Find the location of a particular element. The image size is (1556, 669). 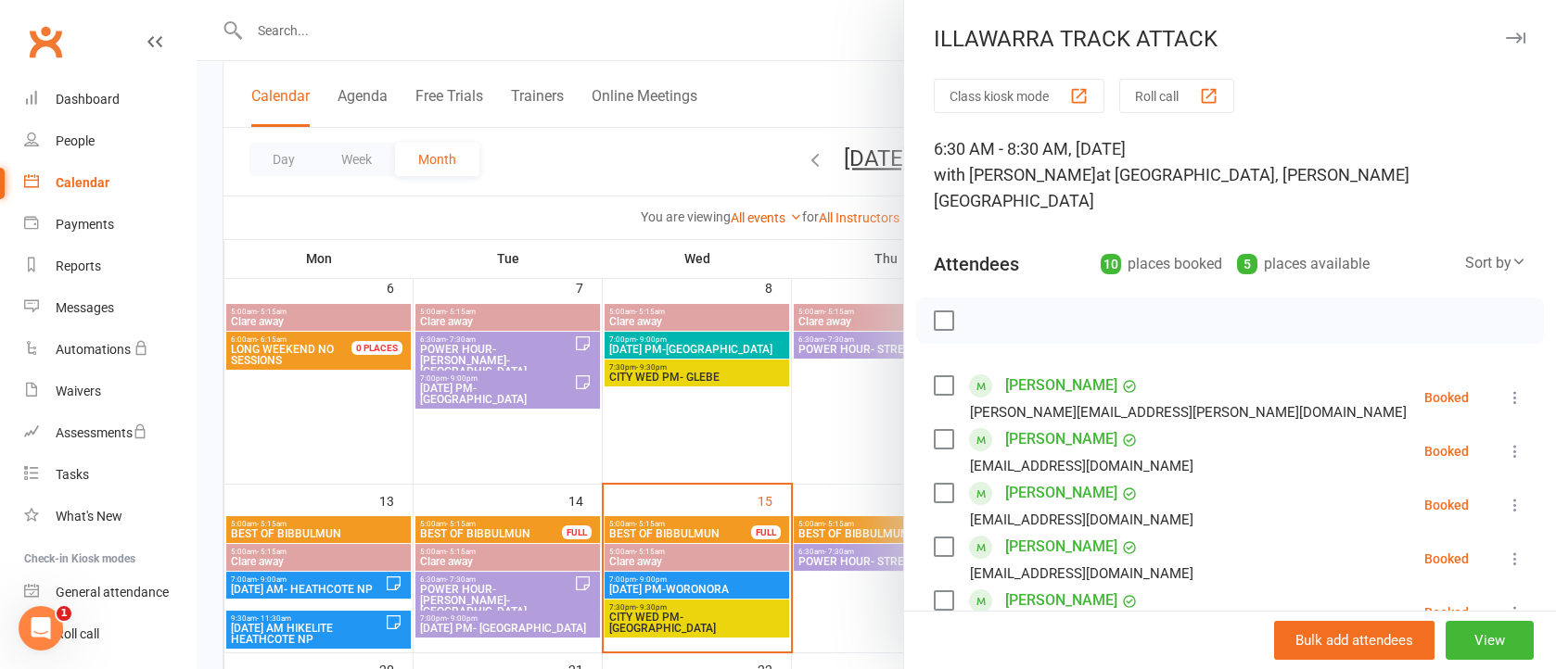

div: People is located at coordinates (75, 141).